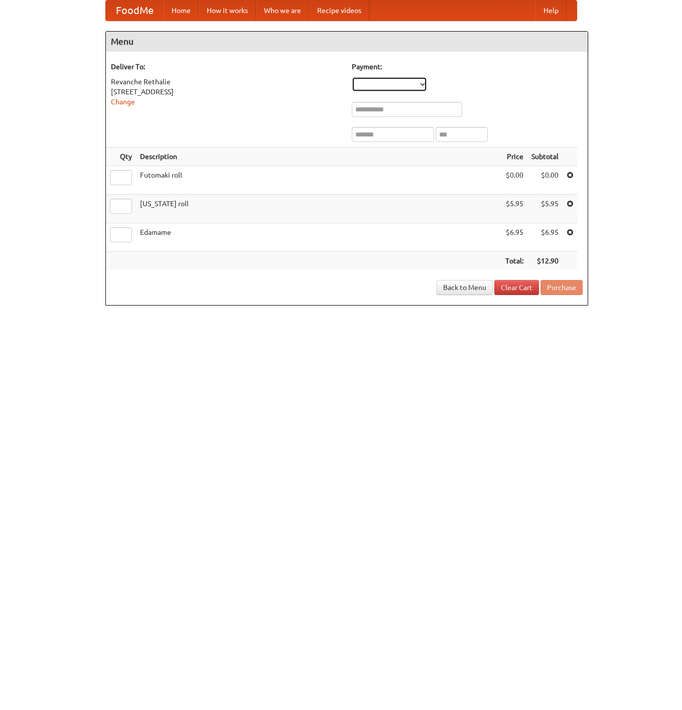 The image size is (682, 710). What do you see at coordinates (545, 156) in the screenshot?
I see `th: Subtotal` at bounding box center [545, 156].